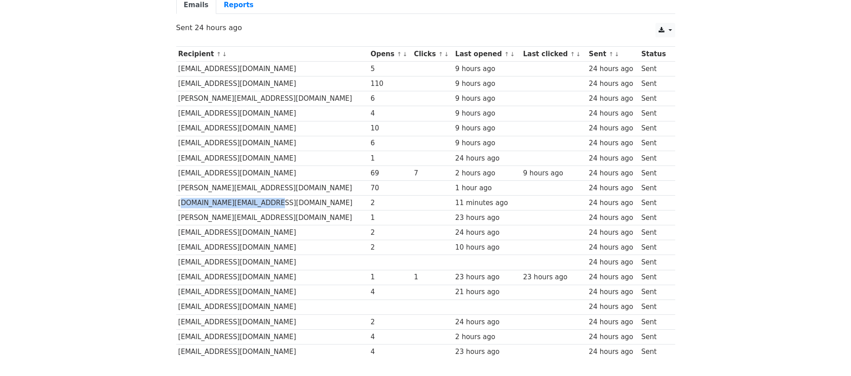  Describe the element at coordinates (390, 69) in the screenshot. I see `div: 5` at that location.